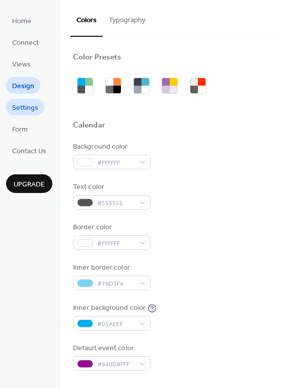 The height and width of the screenshot is (388, 282). What do you see at coordinates (116, 284) in the screenshot?
I see `span: #7BD3F4` at bounding box center [116, 284].